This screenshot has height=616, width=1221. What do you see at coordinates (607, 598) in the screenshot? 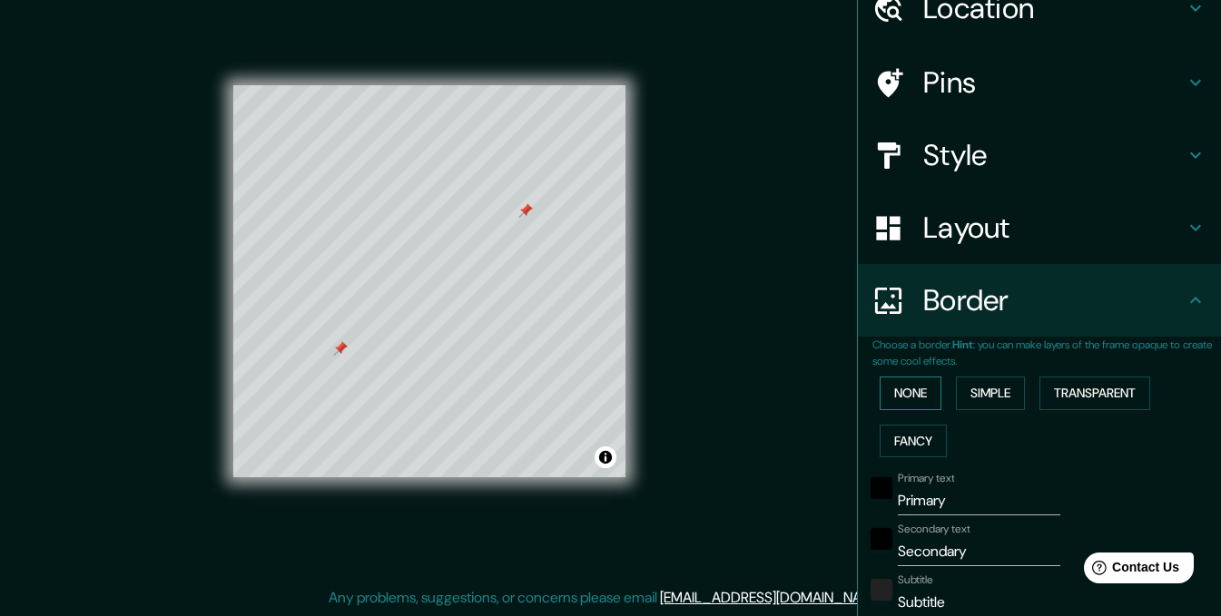
I see `p: Any problems, suggestions, or concerns please email .` at bounding box center [607, 598].